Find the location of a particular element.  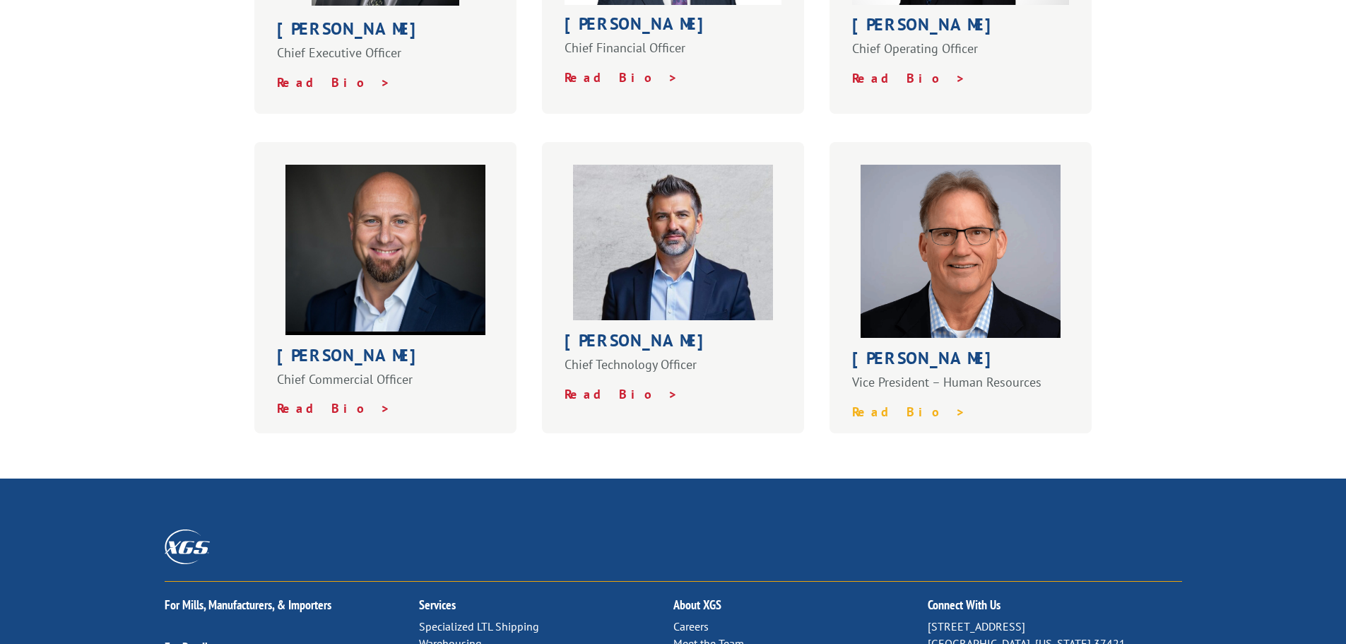

p: Vice President – Human Resources is located at coordinates (961, 389).